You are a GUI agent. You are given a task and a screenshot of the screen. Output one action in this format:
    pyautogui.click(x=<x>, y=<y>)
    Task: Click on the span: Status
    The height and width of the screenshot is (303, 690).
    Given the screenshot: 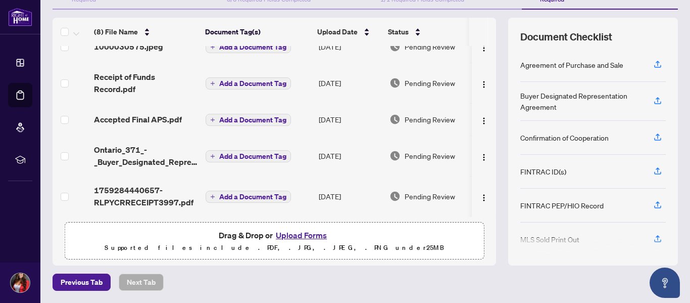 What is the action you would take?
    pyautogui.click(x=398, y=32)
    